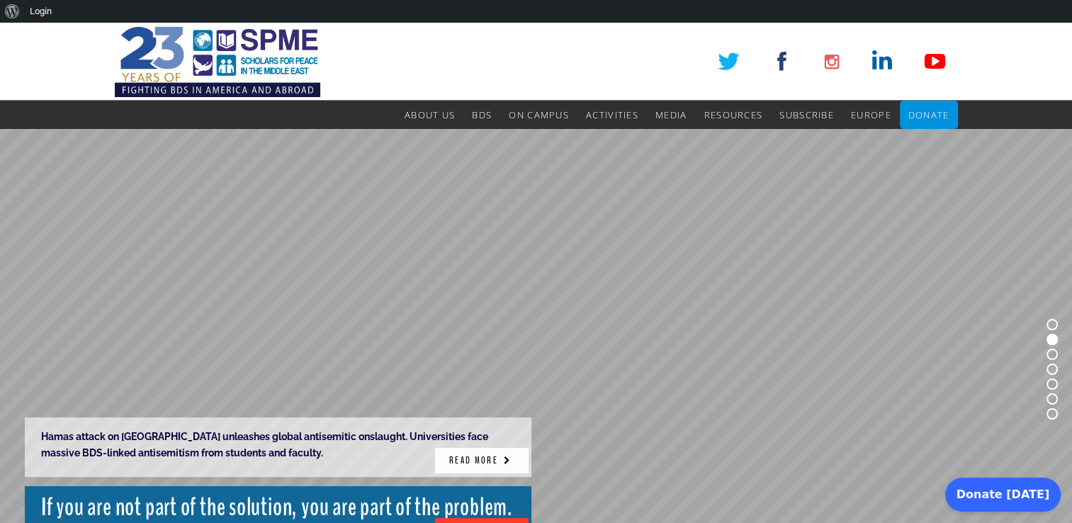 The height and width of the screenshot is (523, 1072). What do you see at coordinates (430, 115) in the screenshot?
I see `span: About Us` at bounding box center [430, 115].